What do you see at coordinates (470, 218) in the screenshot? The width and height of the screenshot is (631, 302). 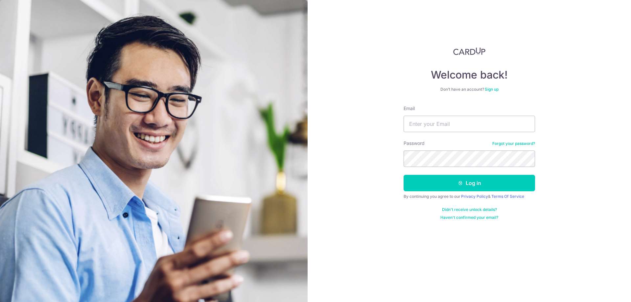 I see `a: Haven't confirmed your email?` at bounding box center [470, 218].